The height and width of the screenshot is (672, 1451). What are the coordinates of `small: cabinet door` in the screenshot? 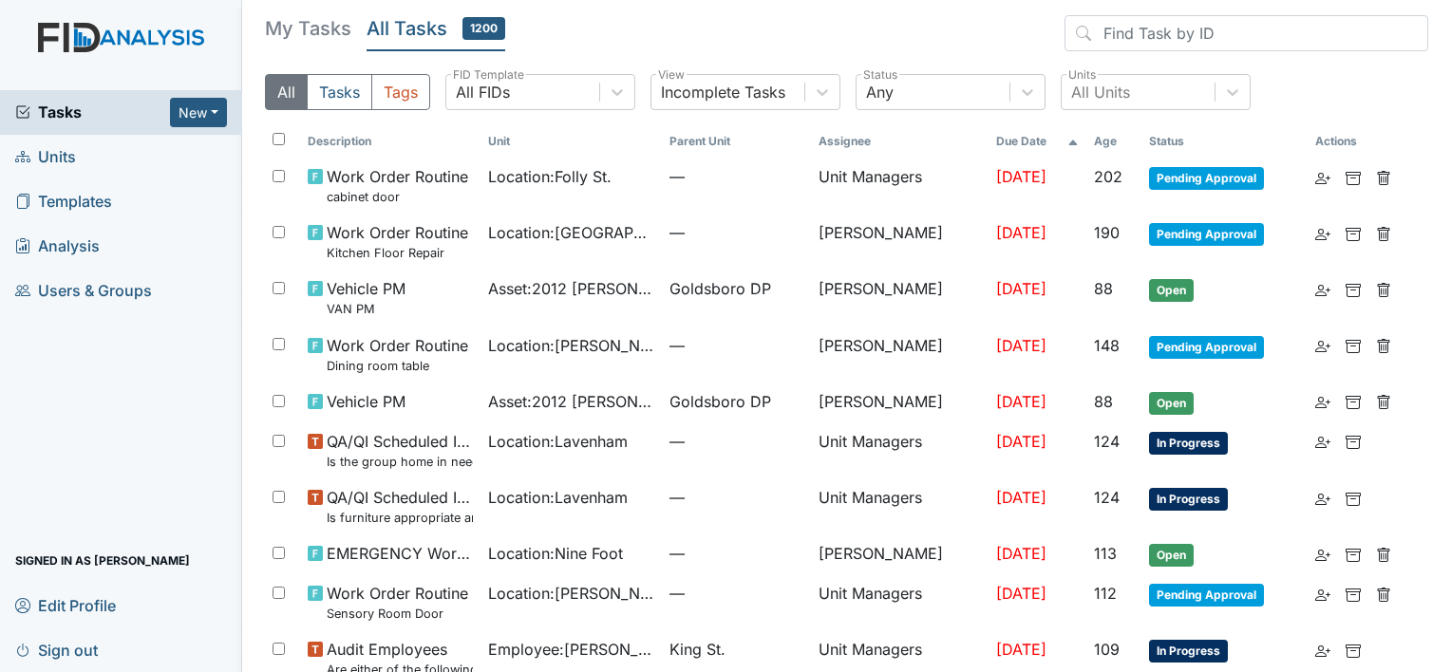 It's located at (397, 197).